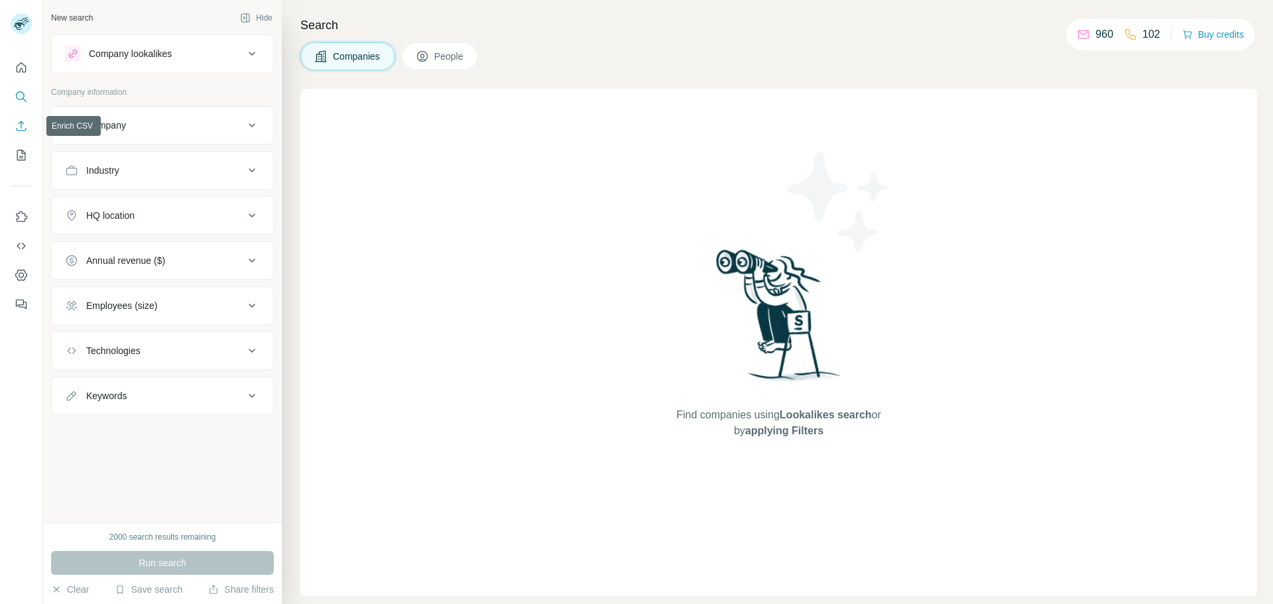 The image size is (1273, 604). I want to click on h4: Search, so click(778, 25).